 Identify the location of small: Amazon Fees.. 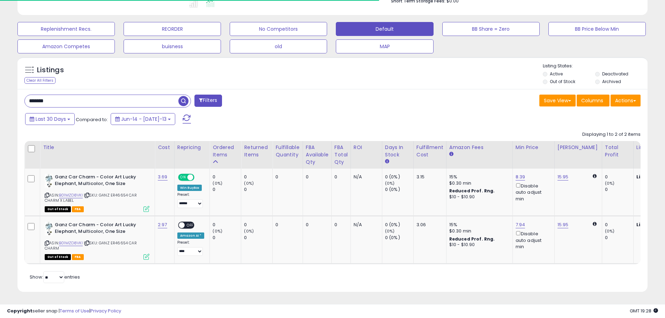
(452, 154).